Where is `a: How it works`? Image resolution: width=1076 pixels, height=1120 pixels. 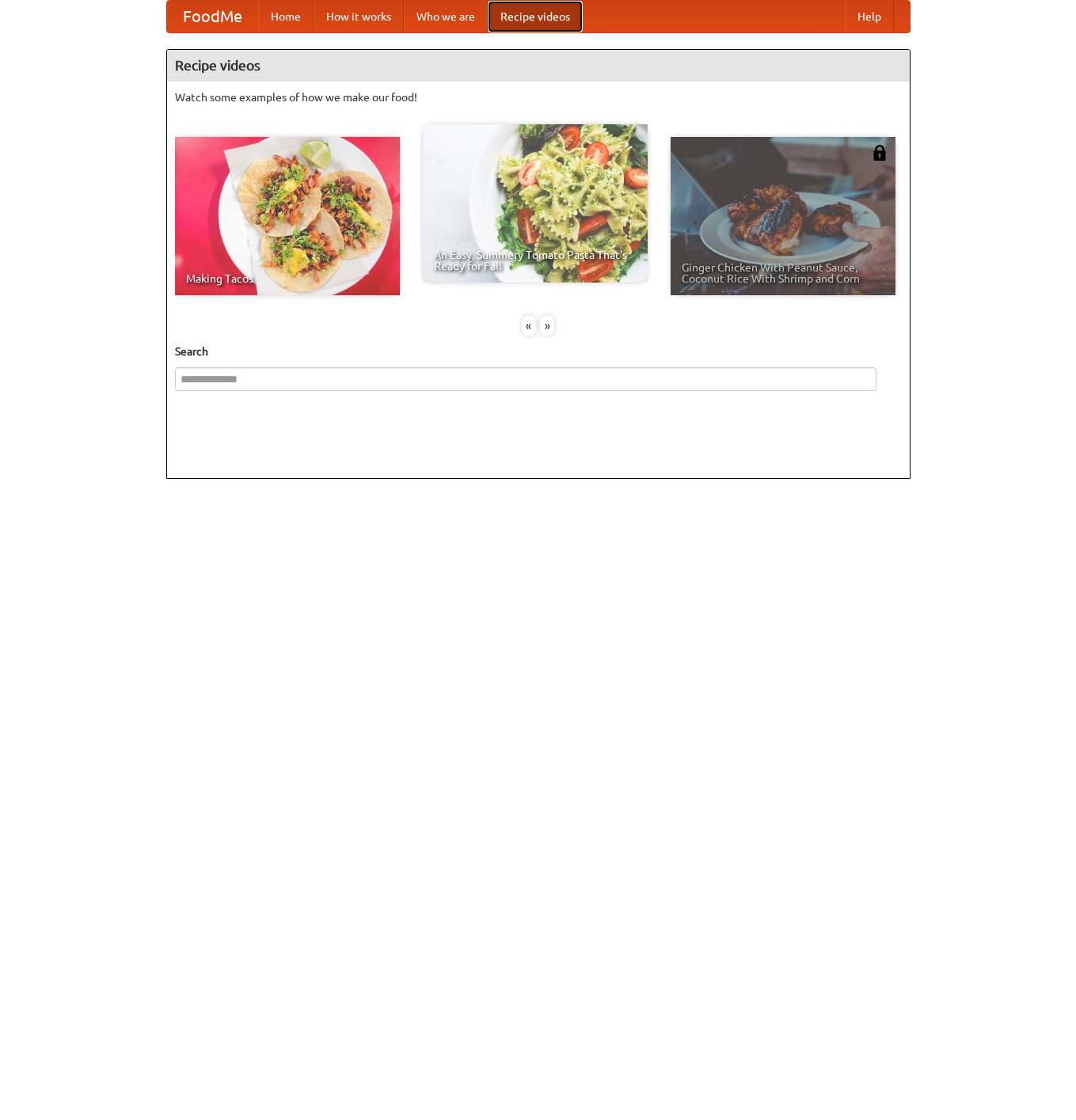
a: How it works is located at coordinates (359, 16).